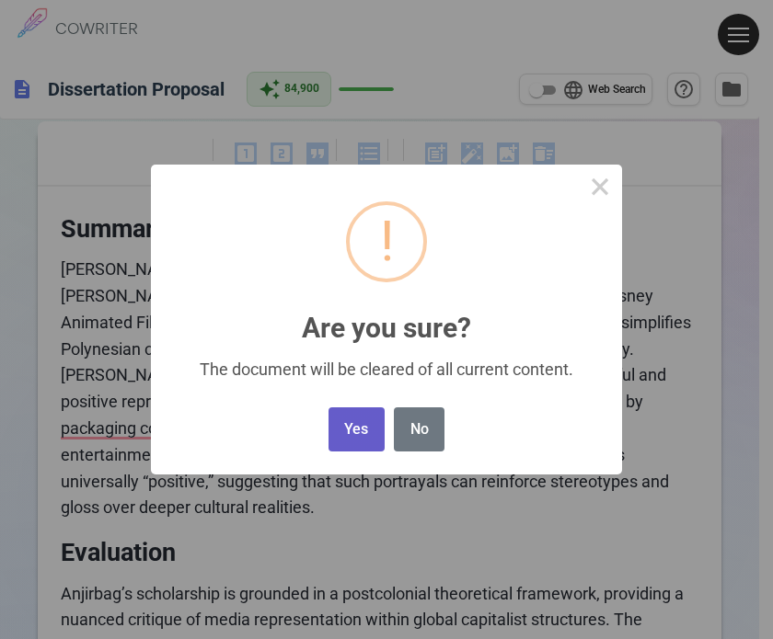 The width and height of the screenshot is (773, 639). I want to click on button: Close this dialog, so click(600, 187).